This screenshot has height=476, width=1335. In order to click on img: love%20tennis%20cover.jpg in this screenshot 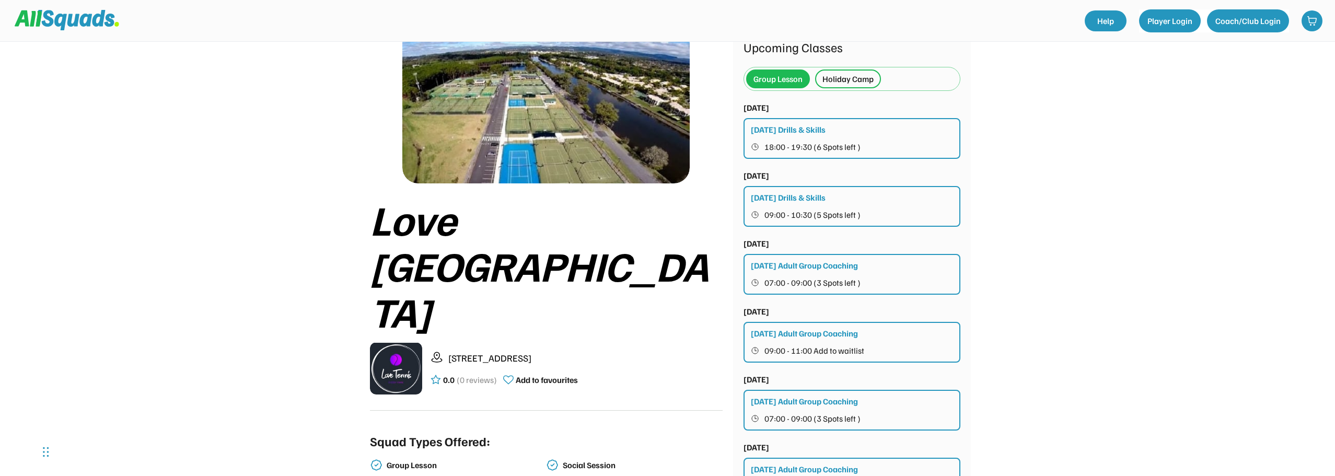, I will do `click(546, 105)`.